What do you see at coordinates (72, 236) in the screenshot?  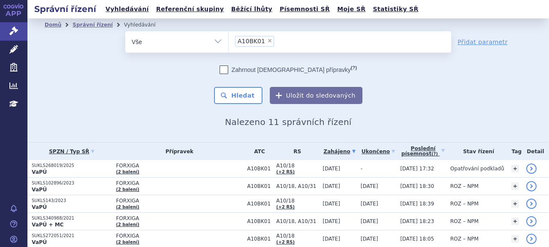 I see `p: SUKLS272051/2021` at bounding box center [72, 236].